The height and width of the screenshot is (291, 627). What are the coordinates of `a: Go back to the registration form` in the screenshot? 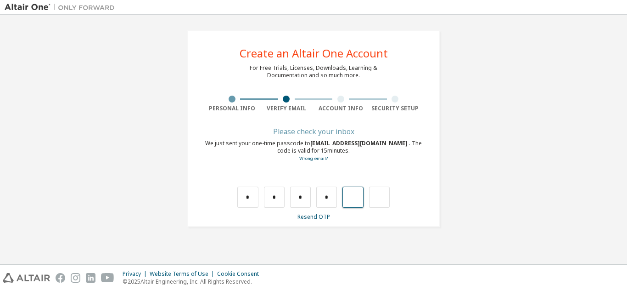 It's located at (314, 158).